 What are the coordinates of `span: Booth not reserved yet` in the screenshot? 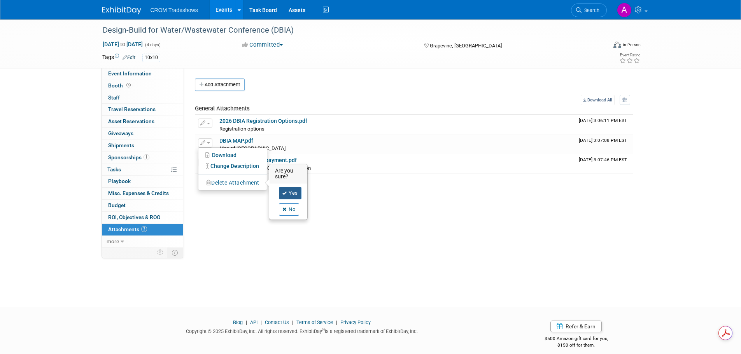 It's located at (128, 85).